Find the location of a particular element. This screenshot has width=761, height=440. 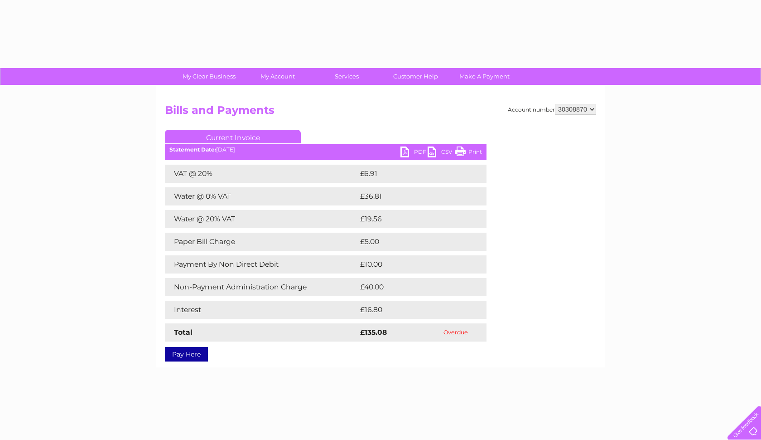

a: My Clear Business is located at coordinates (209, 76).